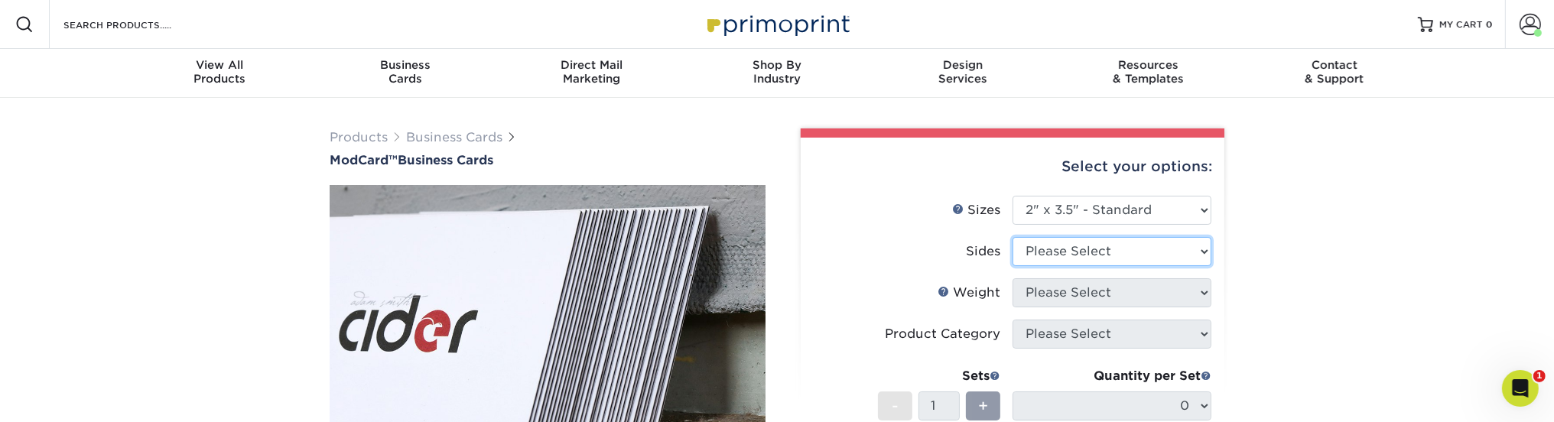  What do you see at coordinates (454, 137) in the screenshot?
I see `a: Business Cards` at bounding box center [454, 137].